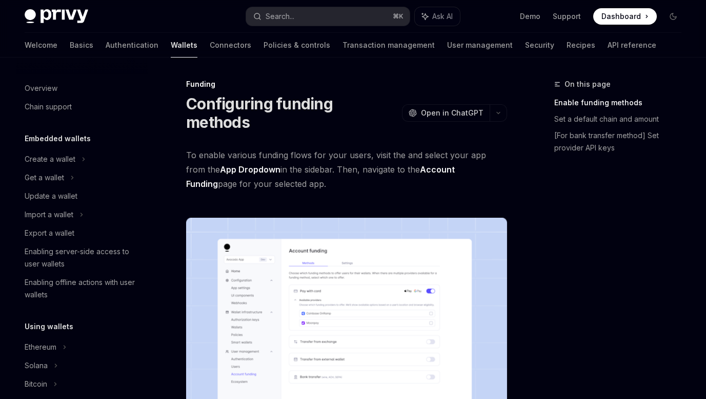 The height and width of the screenshot is (399, 706). Describe the element at coordinates (82, 196) in the screenshot. I see `a: Update a wallet` at that location.